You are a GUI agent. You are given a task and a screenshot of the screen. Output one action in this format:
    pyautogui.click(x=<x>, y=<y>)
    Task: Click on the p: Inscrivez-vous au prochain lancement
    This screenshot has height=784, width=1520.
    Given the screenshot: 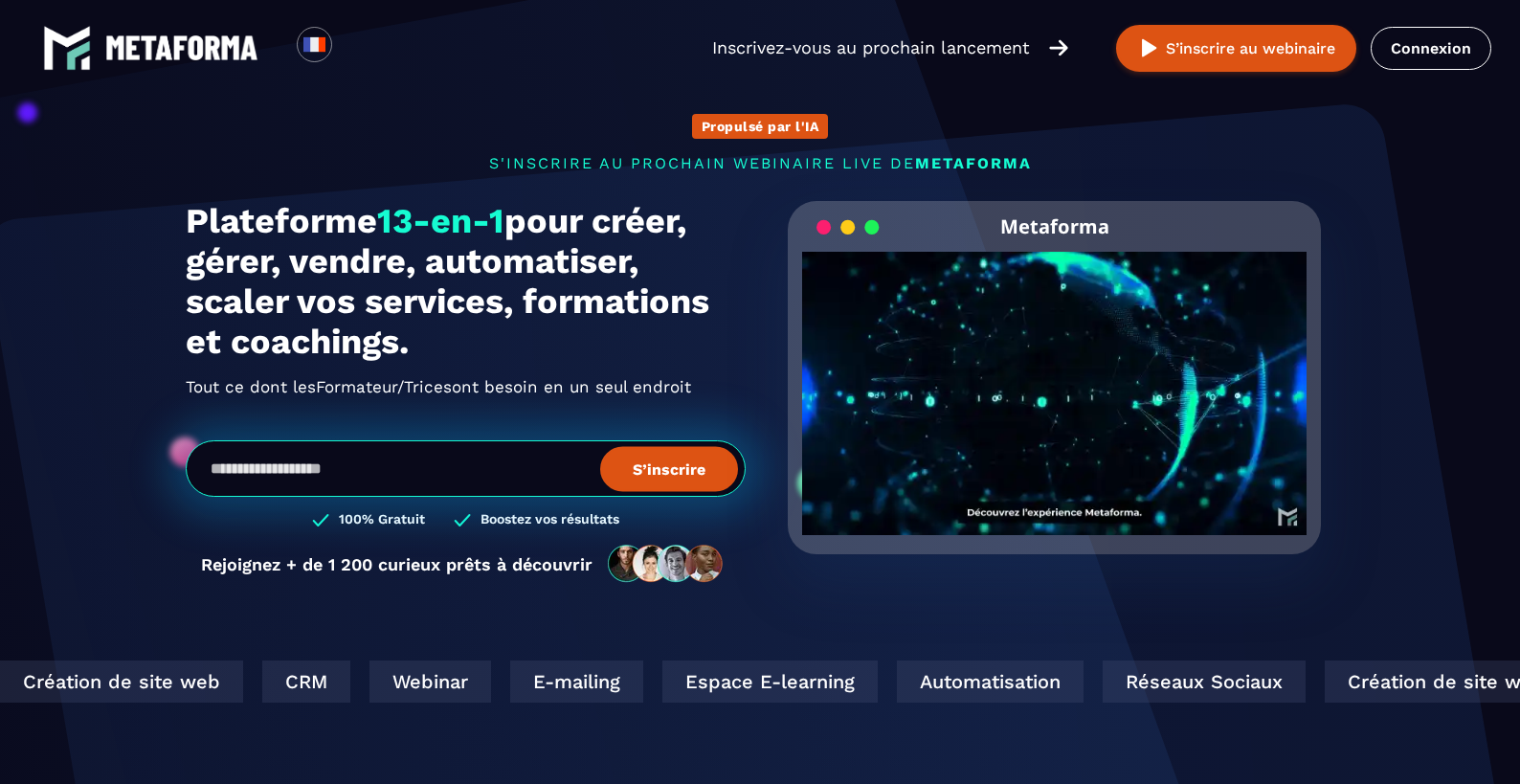 What is the action you would take?
    pyautogui.click(x=871, y=48)
    